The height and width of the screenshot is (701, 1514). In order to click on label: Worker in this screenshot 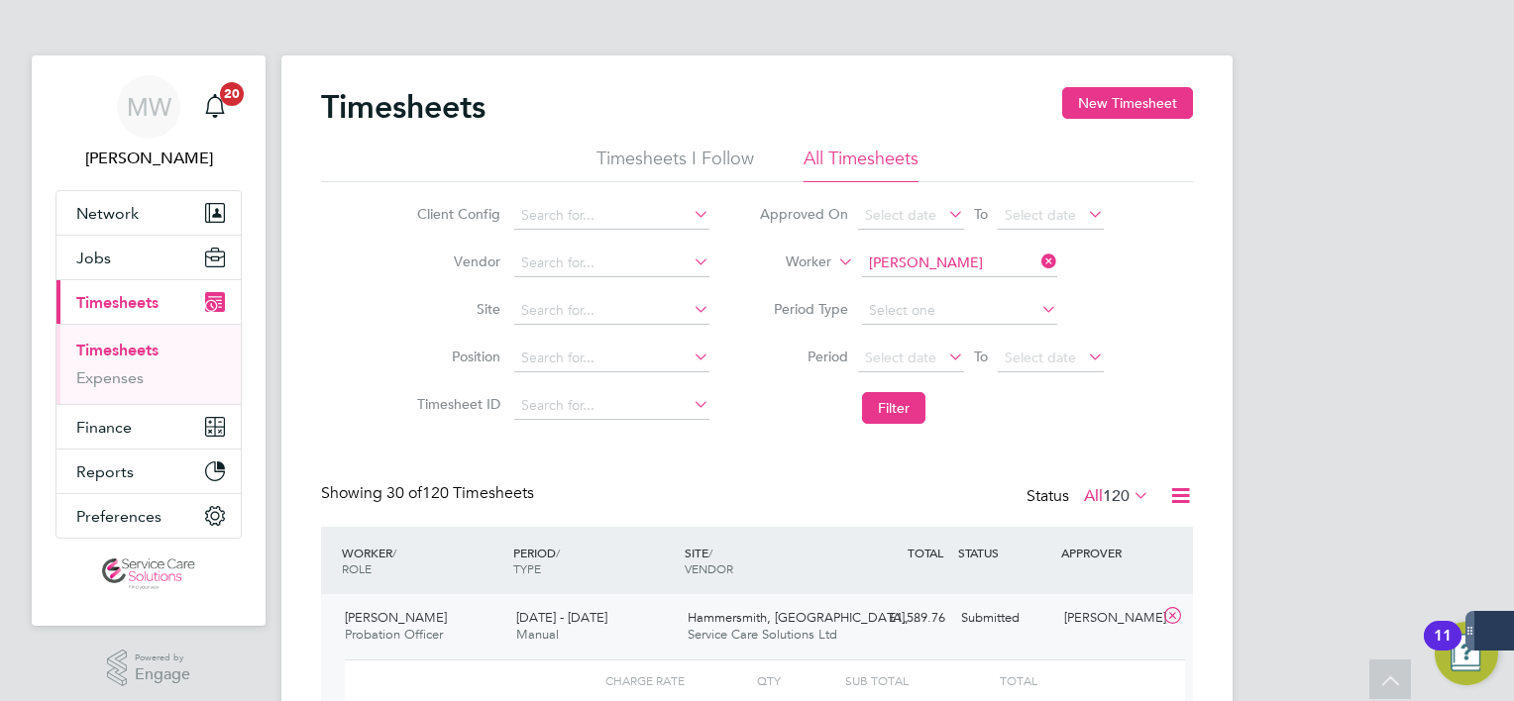, I will do `click(787, 263)`.